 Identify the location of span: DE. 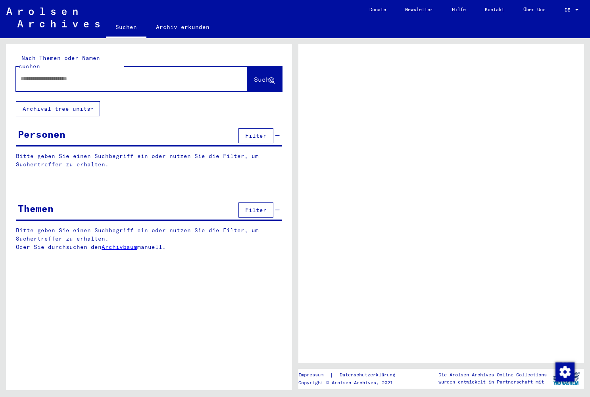
(569, 10).